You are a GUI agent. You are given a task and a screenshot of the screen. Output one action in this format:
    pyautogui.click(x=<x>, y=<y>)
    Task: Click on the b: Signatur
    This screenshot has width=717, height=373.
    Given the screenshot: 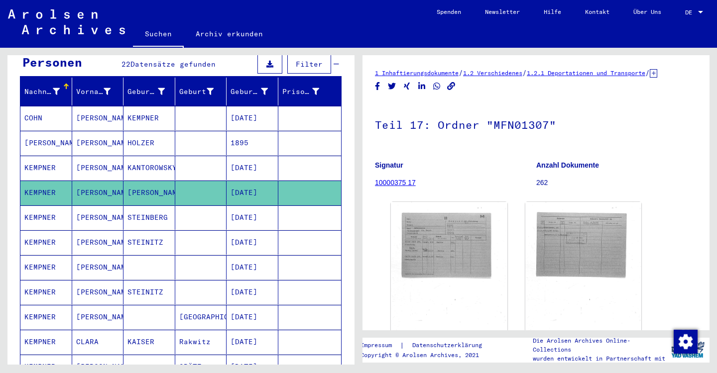 What is the action you would take?
    pyautogui.click(x=389, y=165)
    